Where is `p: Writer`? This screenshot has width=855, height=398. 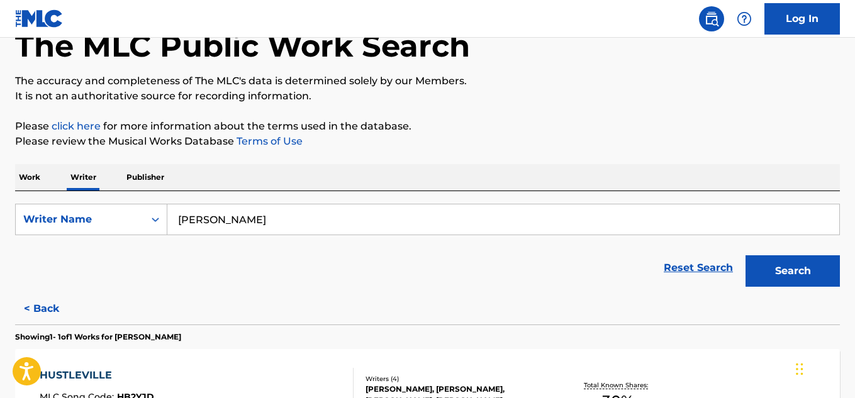 p: Writer is located at coordinates (83, 178).